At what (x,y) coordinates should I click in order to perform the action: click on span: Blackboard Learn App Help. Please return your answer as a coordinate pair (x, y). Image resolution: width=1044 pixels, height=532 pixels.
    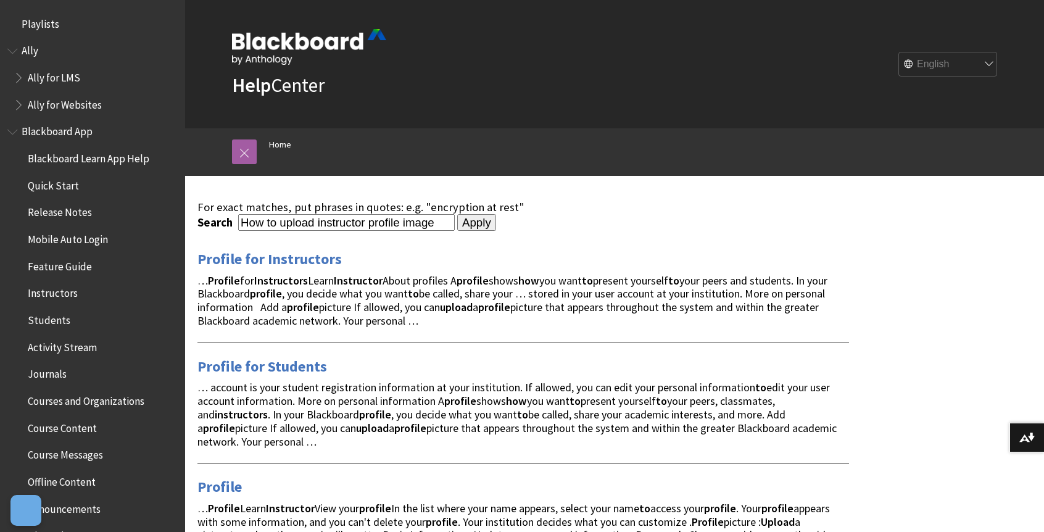
    Looking at the image, I should click on (88, 156).